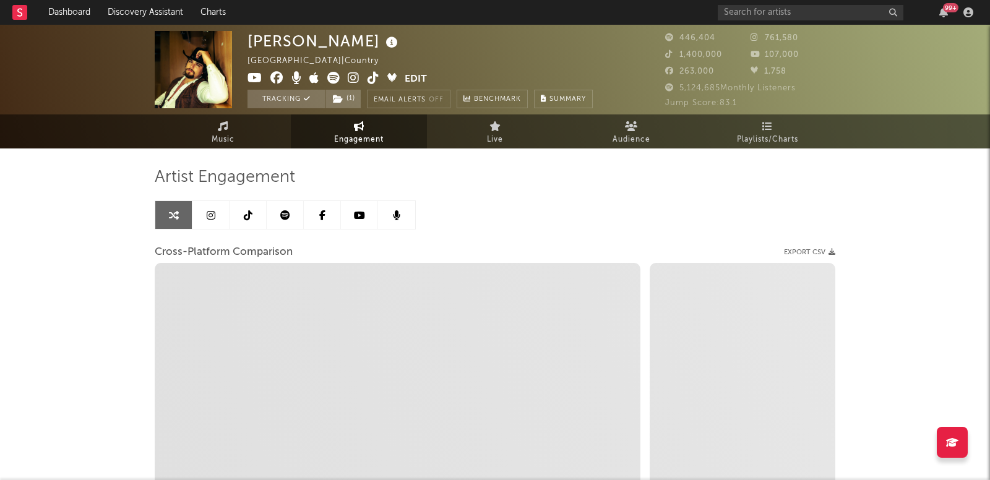 Image resolution: width=990 pixels, height=480 pixels. I want to click on input: Search for artists, so click(810, 12).